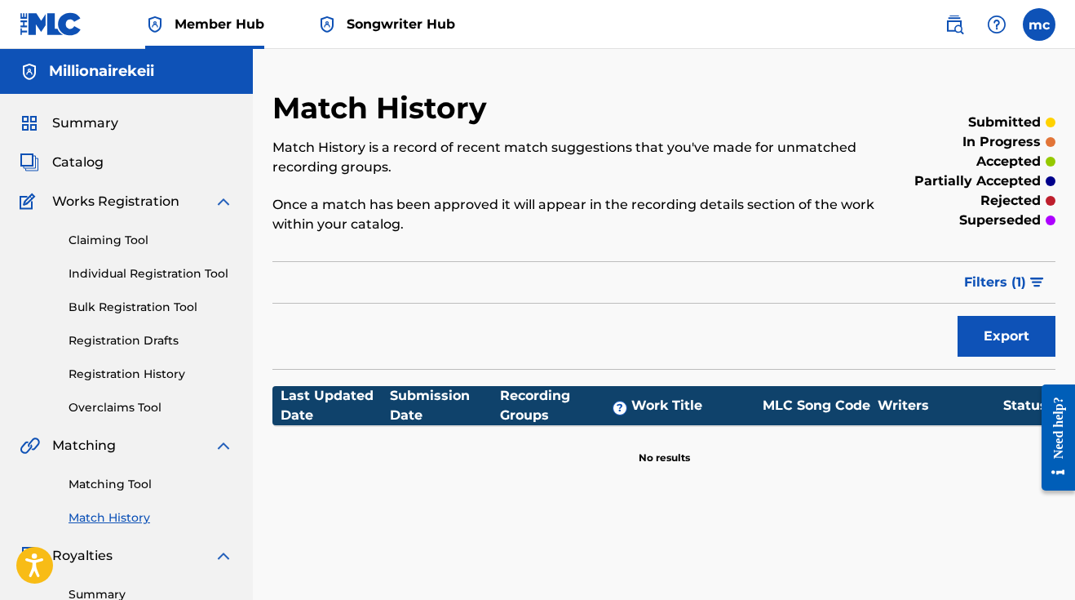 This screenshot has width=1075, height=600. I want to click on p: partially accepted, so click(977, 181).